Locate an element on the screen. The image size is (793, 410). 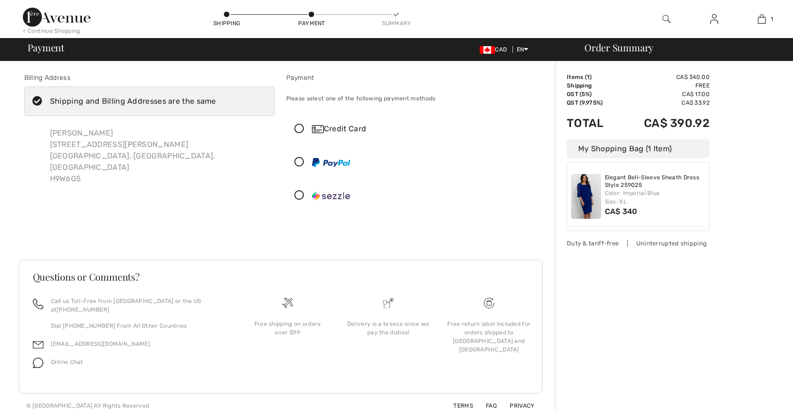
div: Please select one of the following payment methods is located at coordinates (411, 99).